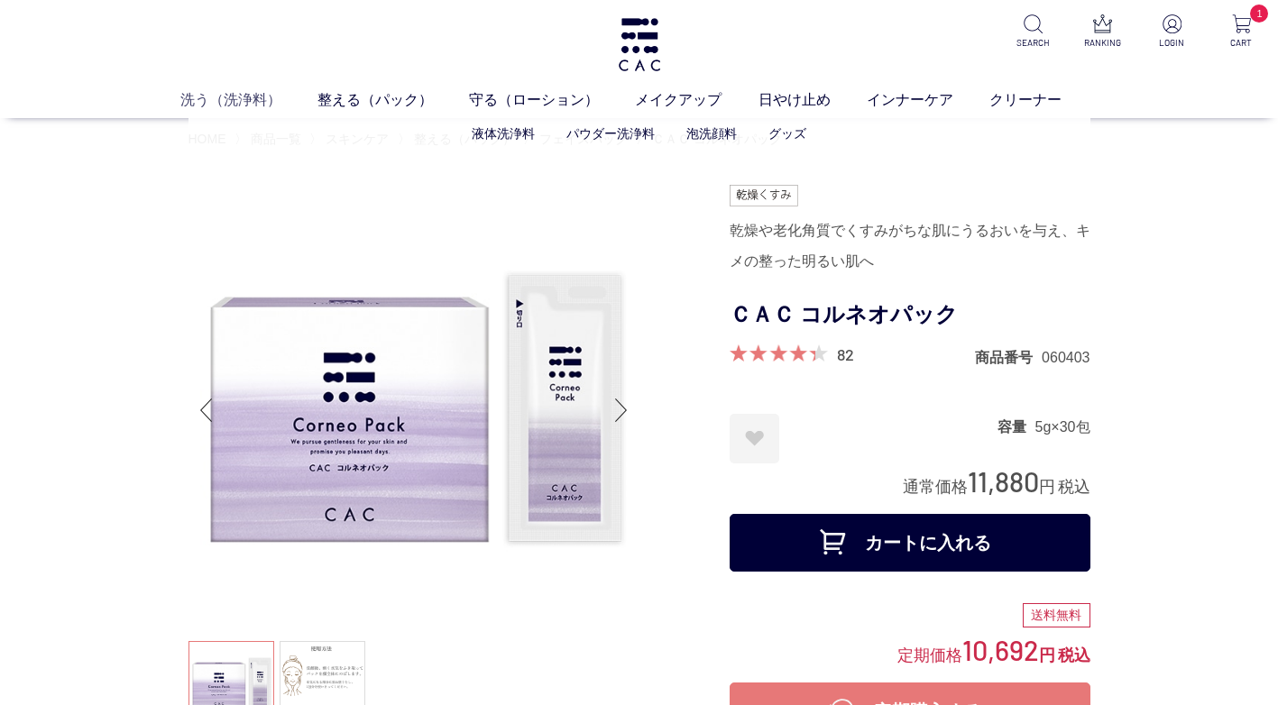  Describe the element at coordinates (1009, 357) in the screenshot. I see `dt: 商品番号` at that location.